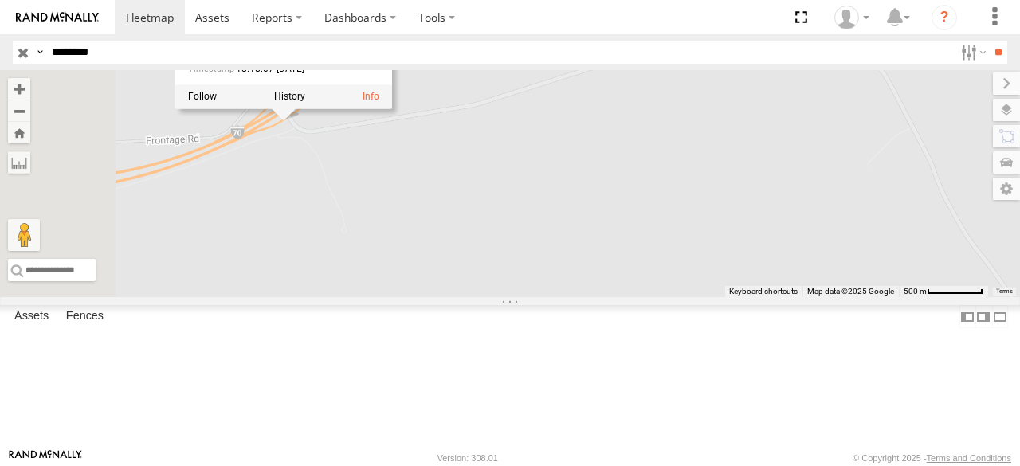 The image size is (1020, 466). Describe the element at coordinates (202, 96) in the screenshot. I see `label: Realtime tracking of Asset` at that location.